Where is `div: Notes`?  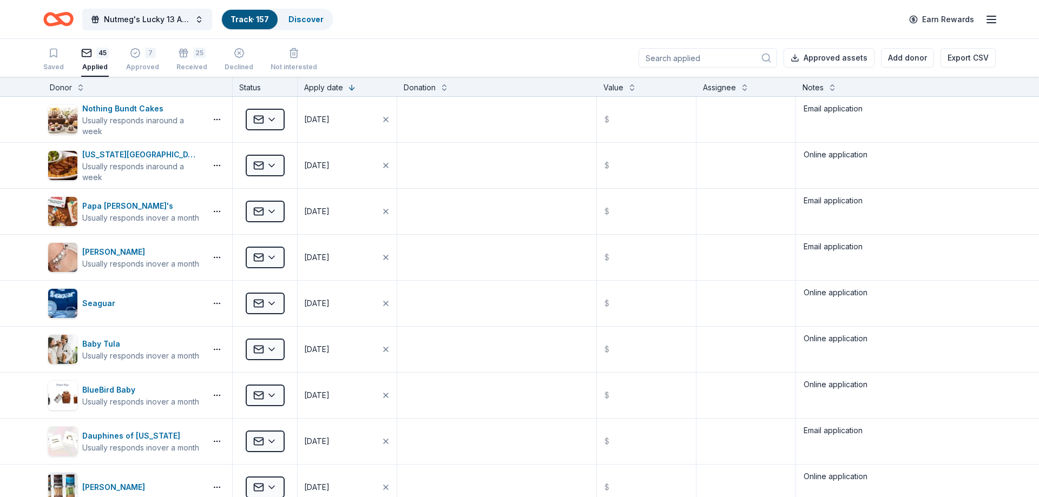
div: Notes is located at coordinates (813, 88).